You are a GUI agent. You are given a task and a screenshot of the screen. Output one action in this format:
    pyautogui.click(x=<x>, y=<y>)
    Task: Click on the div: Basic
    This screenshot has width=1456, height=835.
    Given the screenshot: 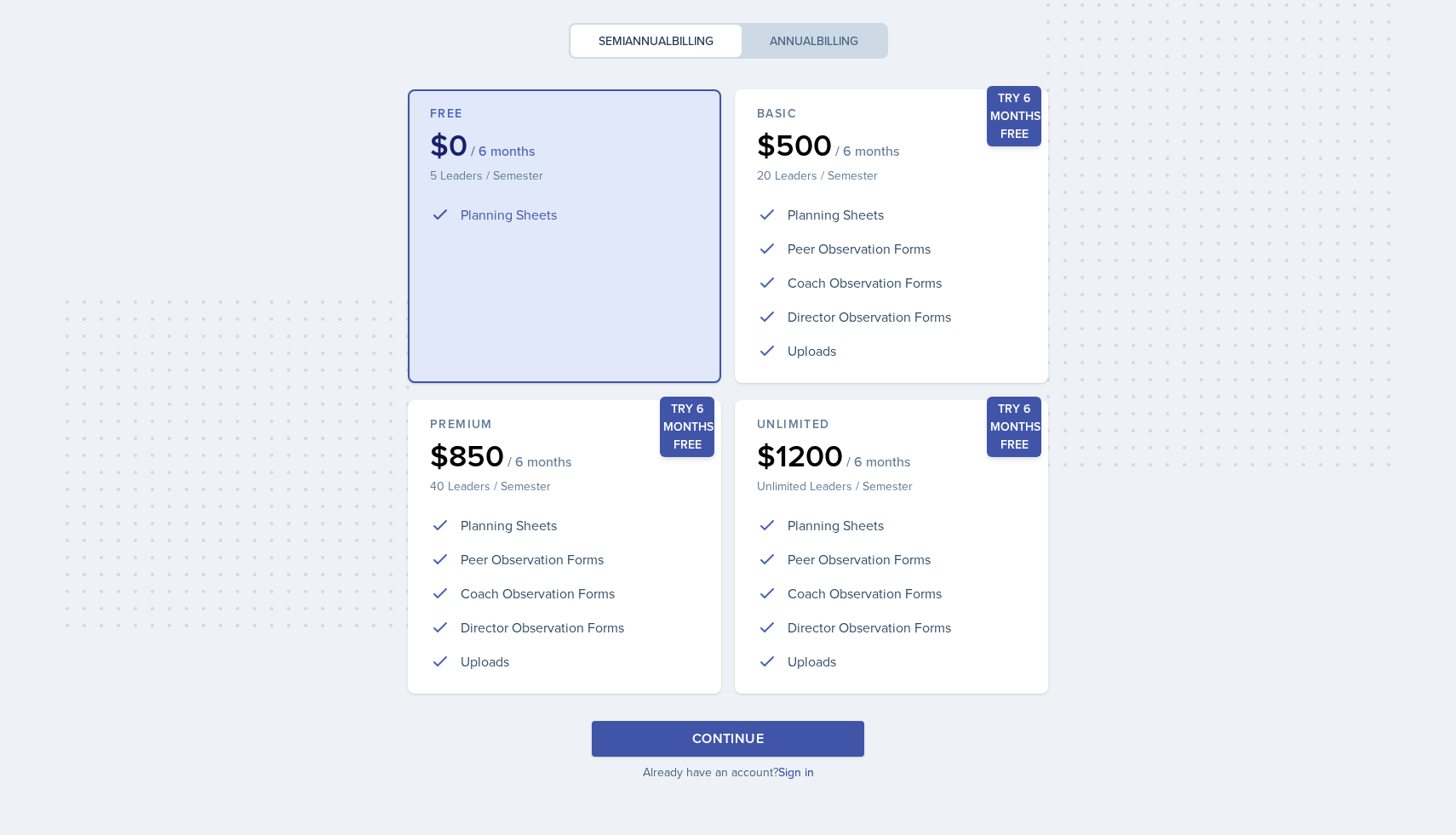 What is the action you would take?
    pyautogui.click(x=891, y=114)
    